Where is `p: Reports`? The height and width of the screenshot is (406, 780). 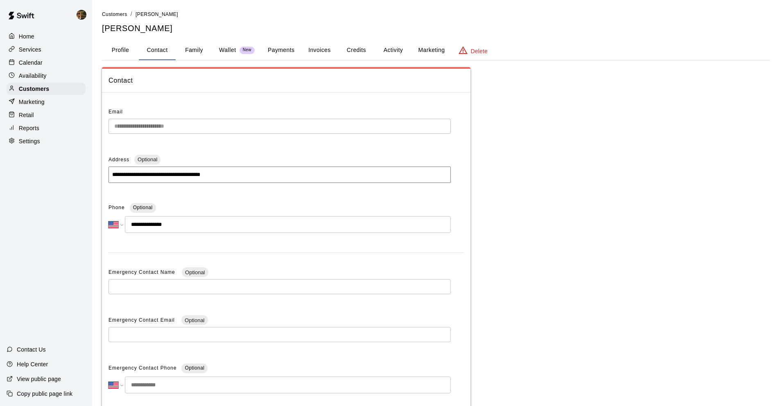
p: Reports is located at coordinates (29, 128).